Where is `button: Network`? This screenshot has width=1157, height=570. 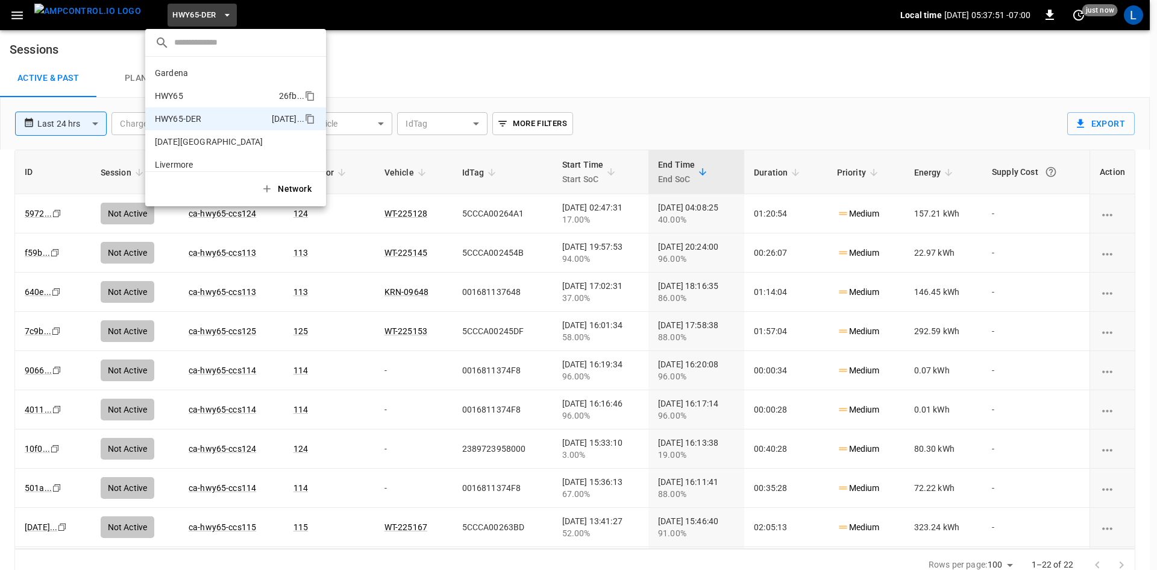 button: Network is located at coordinates (287, 189).